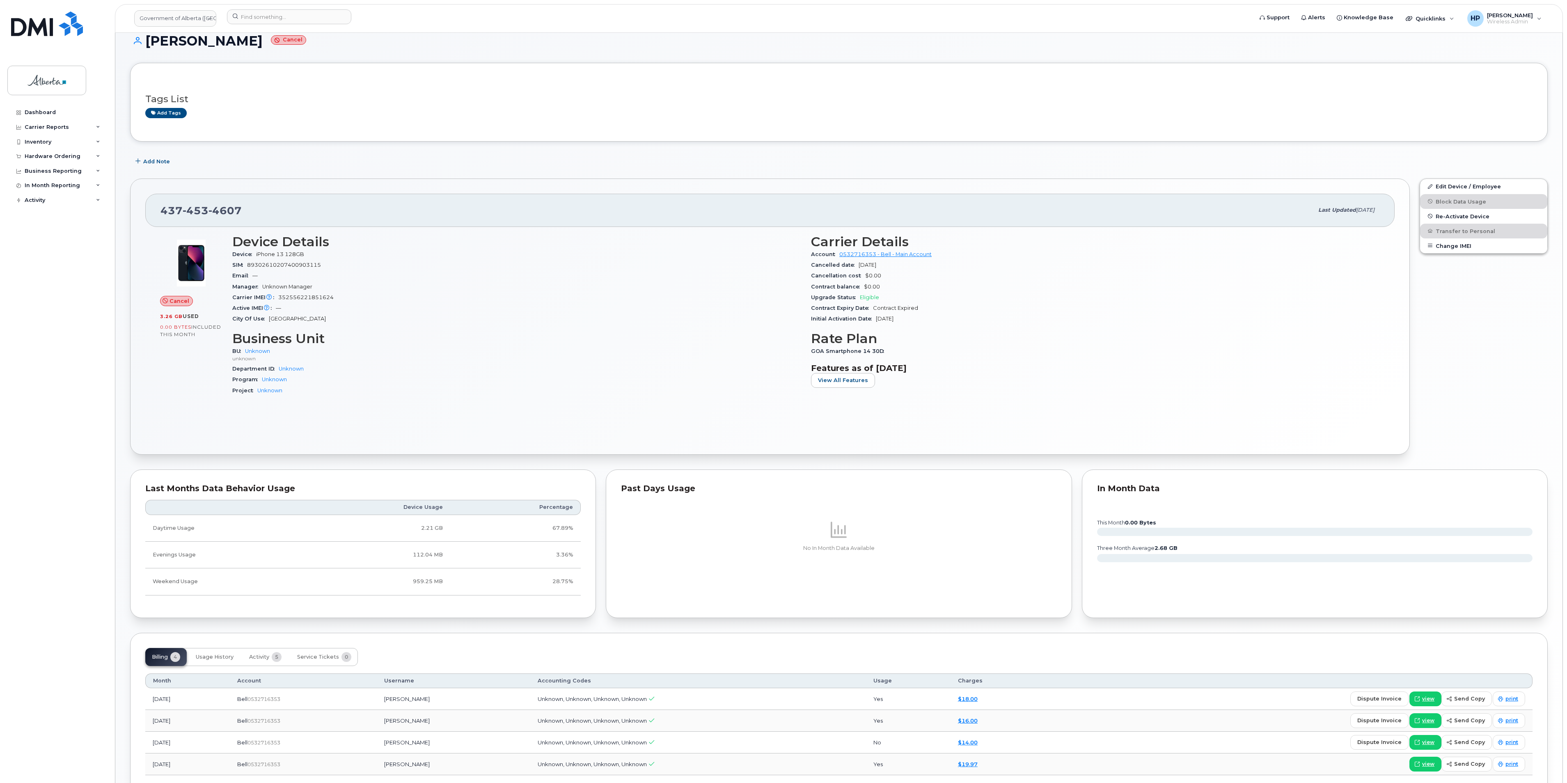 The height and width of the screenshot is (783, 1567). What do you see at coordinates (592, 743) in the screenshot?
I see `span: Unknown, Unknown, Unknown, Unknown` at bounding box center [592, 743].